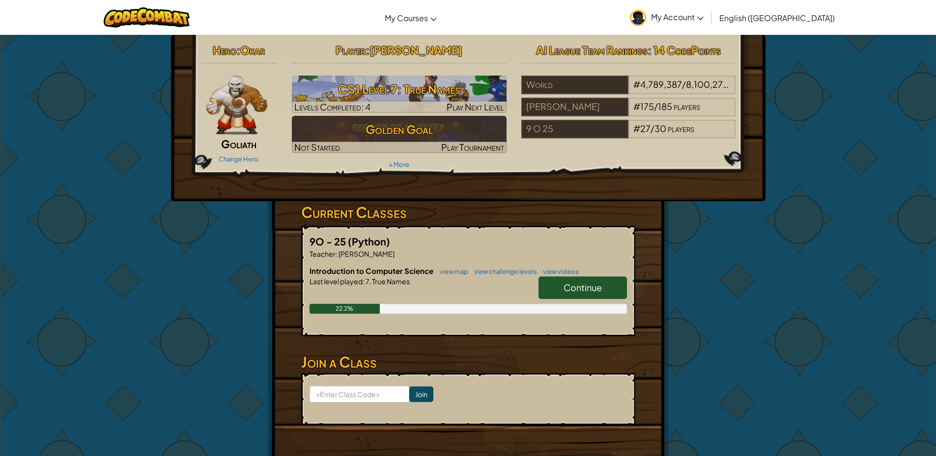 The image size is (936, 456). Describe the element at coordinates (336, 281) in the screenshot. I see `span: Last level played` at that location.